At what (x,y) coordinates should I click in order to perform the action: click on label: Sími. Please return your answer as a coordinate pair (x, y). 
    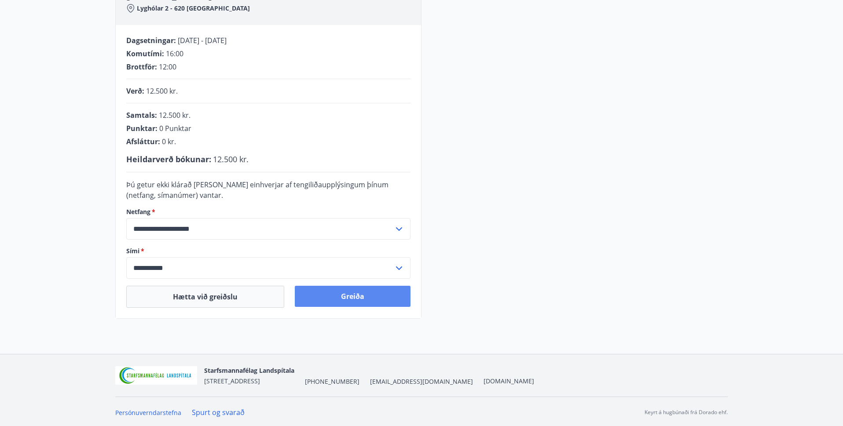
    Looking at the image, I should click on (268, 251).